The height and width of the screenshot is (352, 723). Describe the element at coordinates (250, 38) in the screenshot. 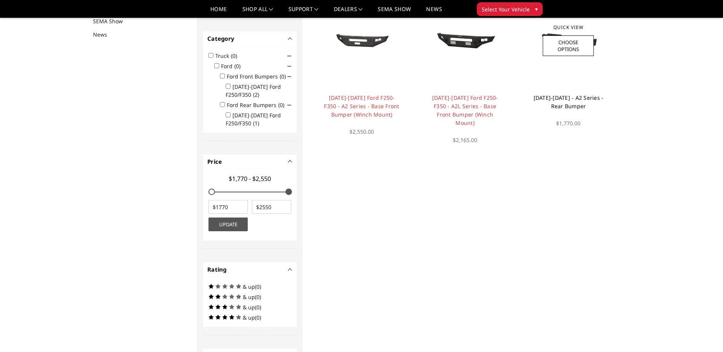

I see `h4: Category` at that location.